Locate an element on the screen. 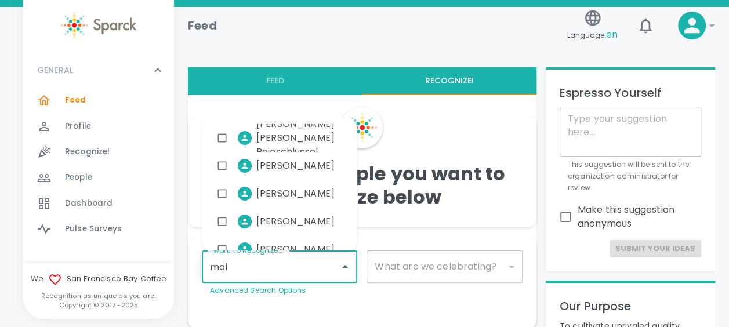 The image size is (729, 327). div: Pulse Surveys is located at coordinates (99, 229).